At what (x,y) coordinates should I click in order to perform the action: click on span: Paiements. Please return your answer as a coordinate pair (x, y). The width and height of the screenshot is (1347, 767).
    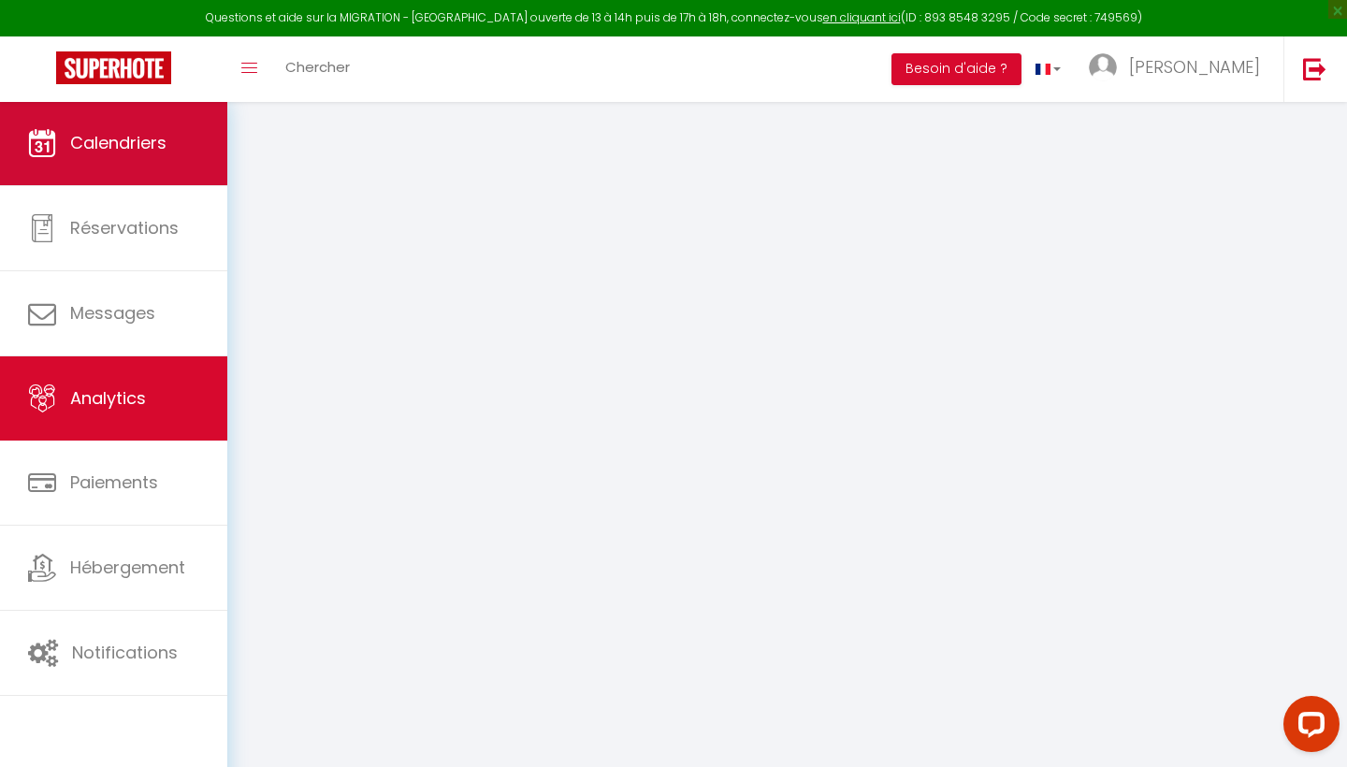
    Looking at the image, I should click on (114, 482).